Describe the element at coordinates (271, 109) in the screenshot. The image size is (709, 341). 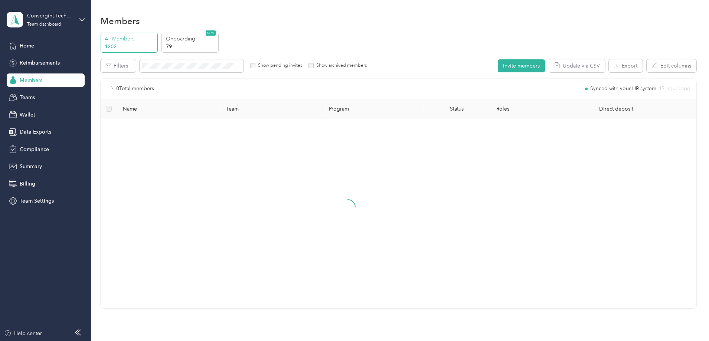
I see `th: Team` at that location.